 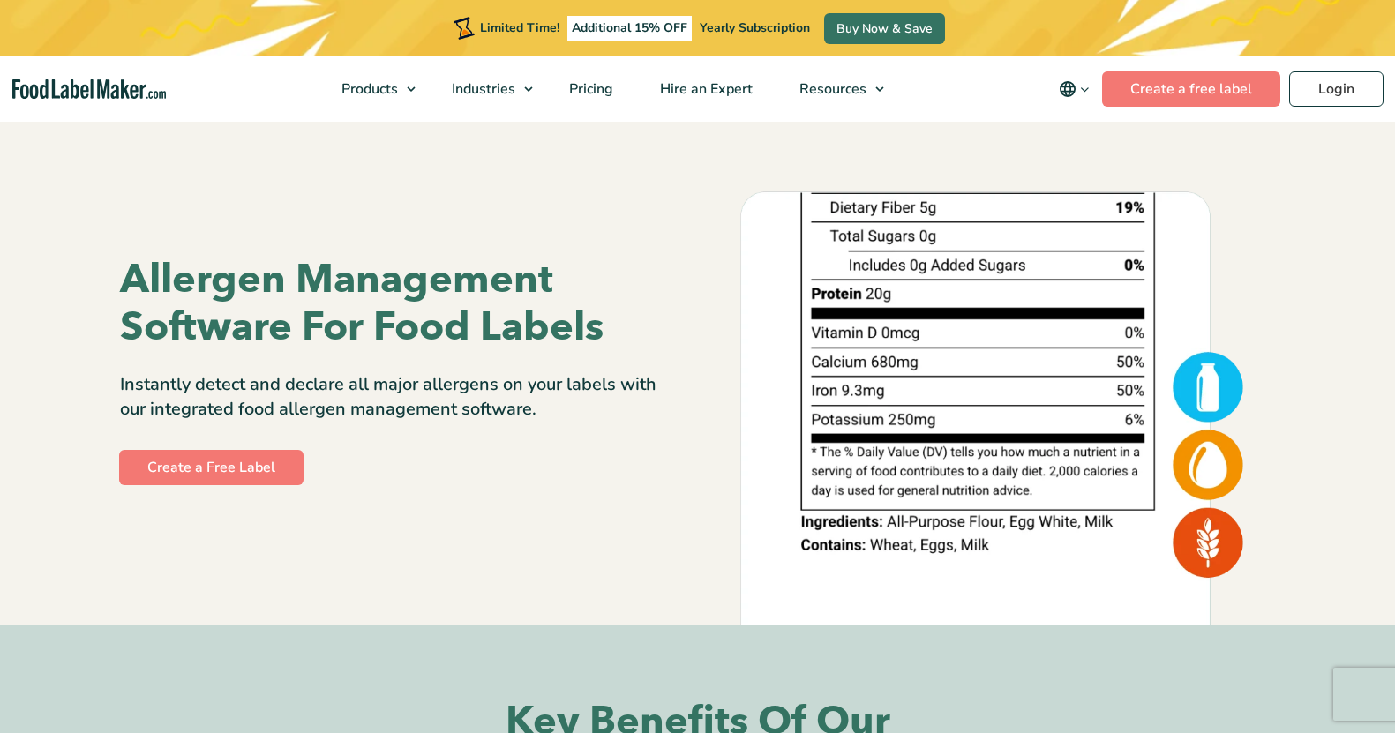 I want to click on span: Resources, so click(x=831, y=89).